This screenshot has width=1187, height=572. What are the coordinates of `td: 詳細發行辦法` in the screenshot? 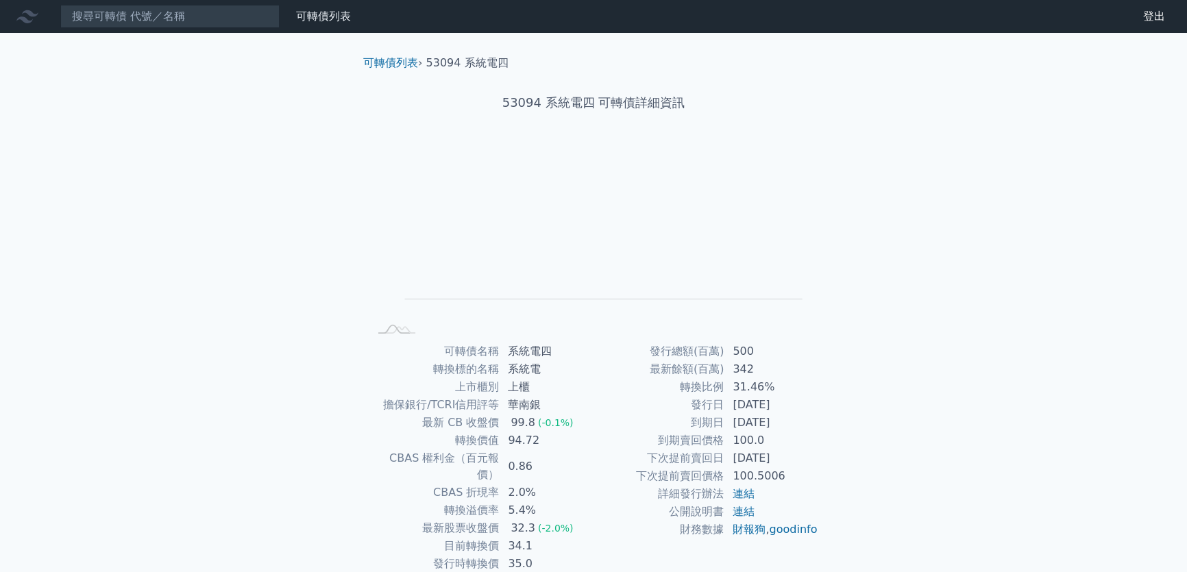 It's located at (658, 494).